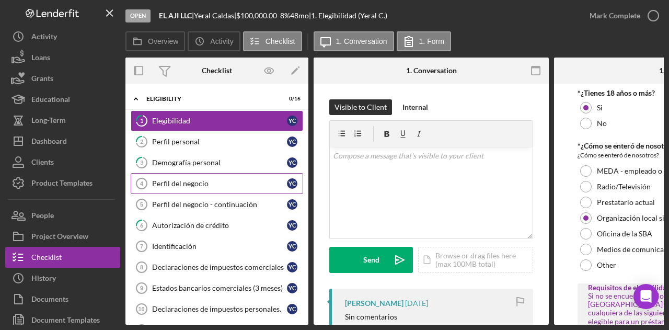  What do you see at coordinates (63, 58) in the screenshot?
I see `button: Loans` at bounding box center [63, 58].